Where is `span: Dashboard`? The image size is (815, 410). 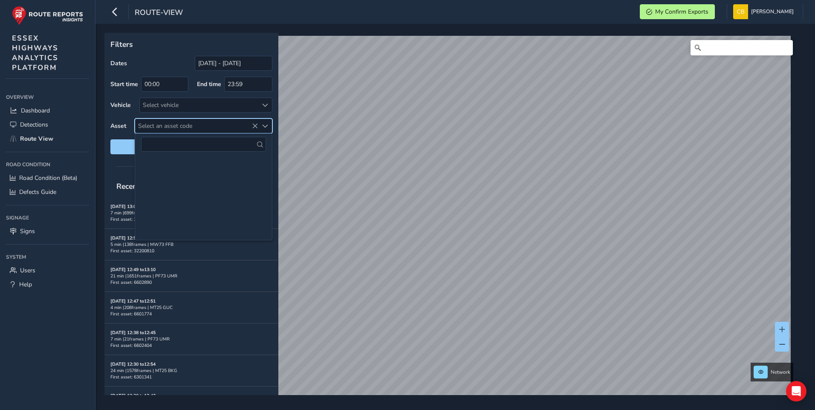 span: Dashboard is located at coordinates (35, 110).